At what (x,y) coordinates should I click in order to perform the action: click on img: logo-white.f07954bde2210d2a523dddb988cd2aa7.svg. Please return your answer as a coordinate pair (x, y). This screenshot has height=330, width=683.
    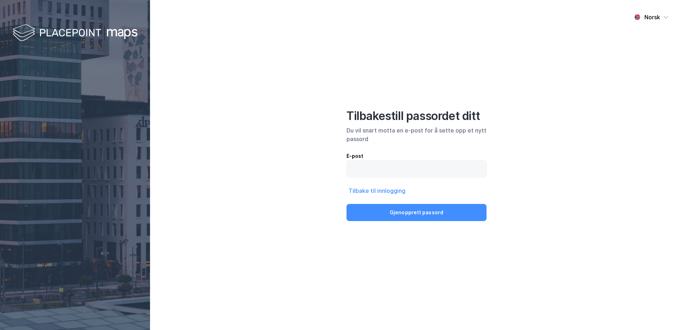
    Looking at the image, I should click on (75, 33).